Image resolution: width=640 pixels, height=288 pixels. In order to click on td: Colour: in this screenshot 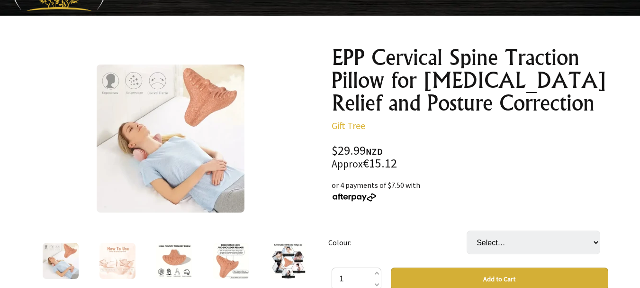, I will do `click(398, 242)`.